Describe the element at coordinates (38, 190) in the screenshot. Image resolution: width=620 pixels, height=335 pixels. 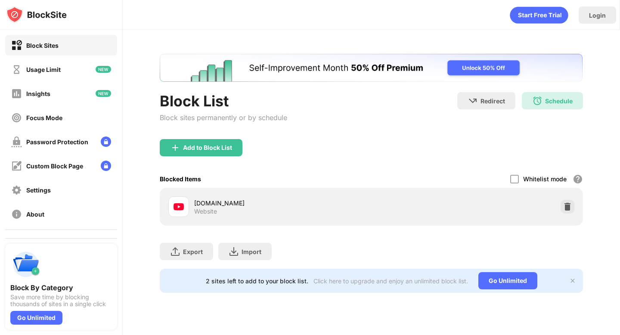
I see `div: Settings` at that location.